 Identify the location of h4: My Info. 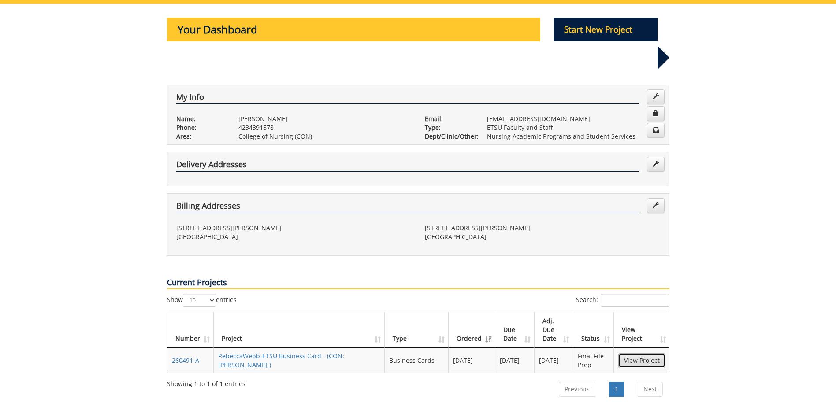
(407, 99).